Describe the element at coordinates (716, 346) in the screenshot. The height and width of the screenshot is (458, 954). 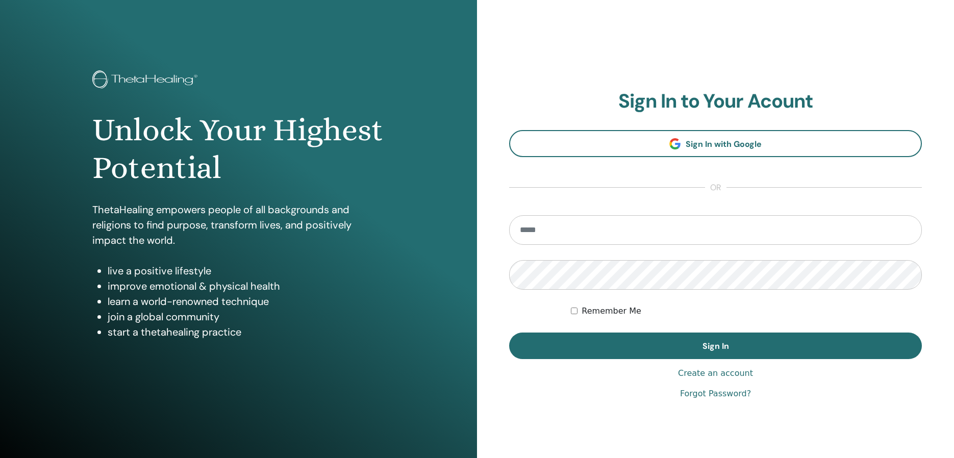
I see `button: Sign In` at that location.